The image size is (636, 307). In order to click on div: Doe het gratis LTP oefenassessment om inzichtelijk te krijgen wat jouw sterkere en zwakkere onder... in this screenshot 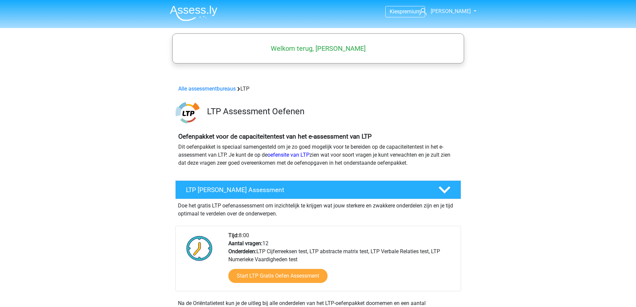, I will do `click(318, 208)`.